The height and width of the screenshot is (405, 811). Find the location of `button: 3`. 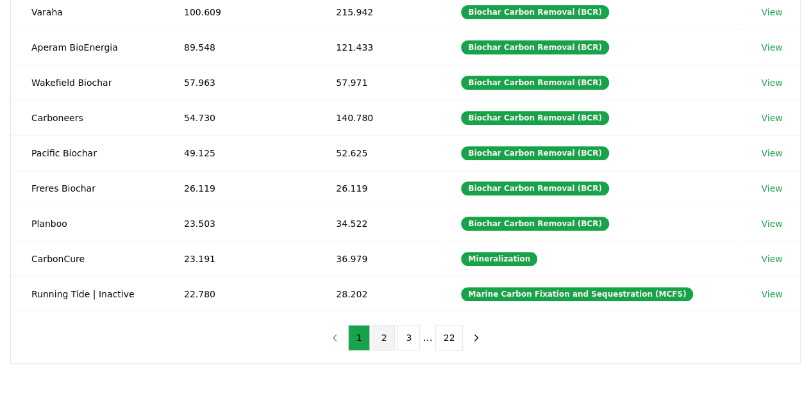

button: 3 is located at coordinates (408, 338).